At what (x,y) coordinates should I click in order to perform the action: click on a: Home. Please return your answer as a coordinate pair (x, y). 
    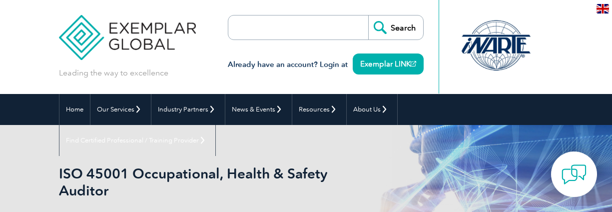
    Looking at the image, I should click on (74, 109).